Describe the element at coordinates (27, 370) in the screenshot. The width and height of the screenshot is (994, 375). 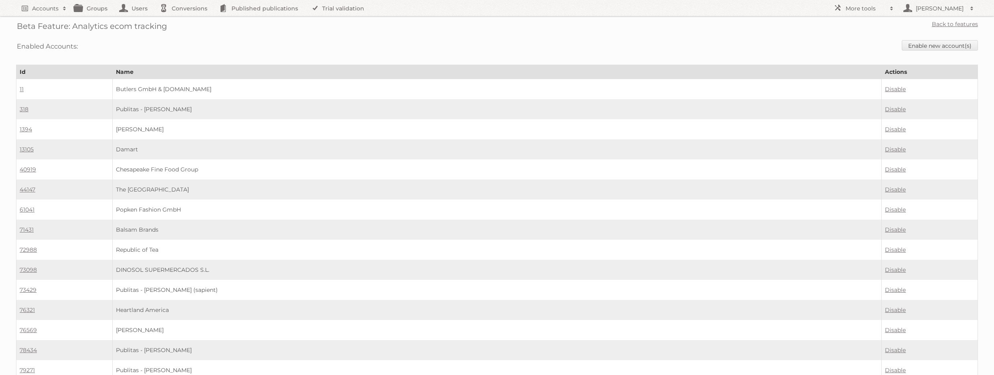
I see `a: 79271` at that location.